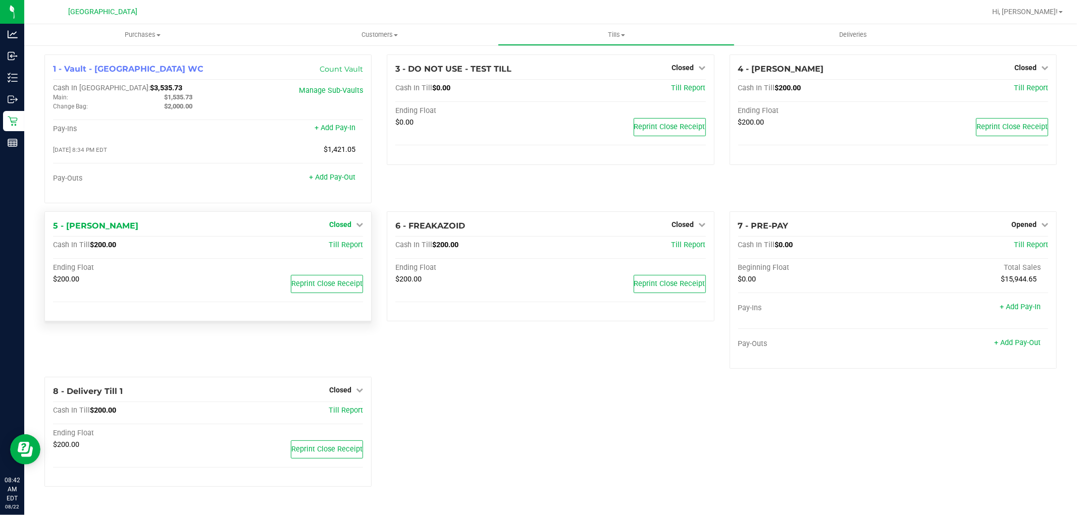 This screenshot has width=1077, height=515. What do you see at coordinates (331, 90) in the screenshot?
I see `a: Manage Sub-Vaults` at bounding box center [331, 90].